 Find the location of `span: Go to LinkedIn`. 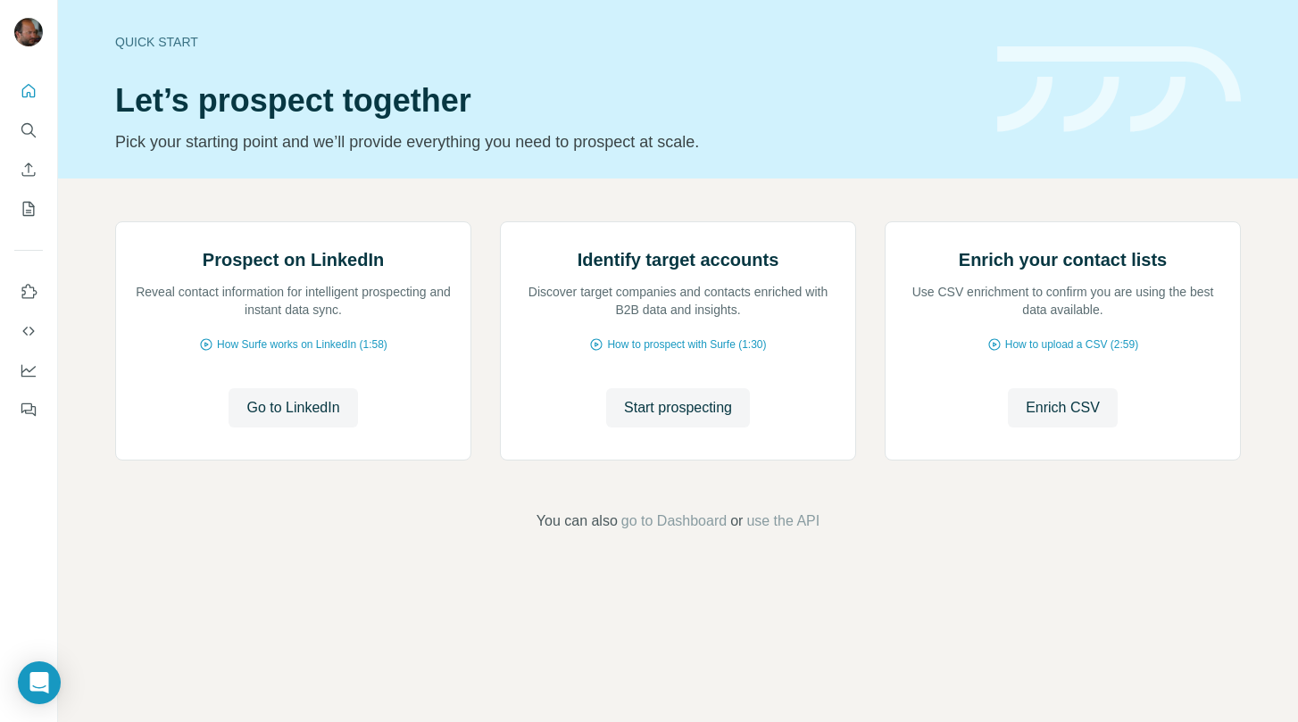

span: Go to LinkedIn is located at coordinates (293, 408).